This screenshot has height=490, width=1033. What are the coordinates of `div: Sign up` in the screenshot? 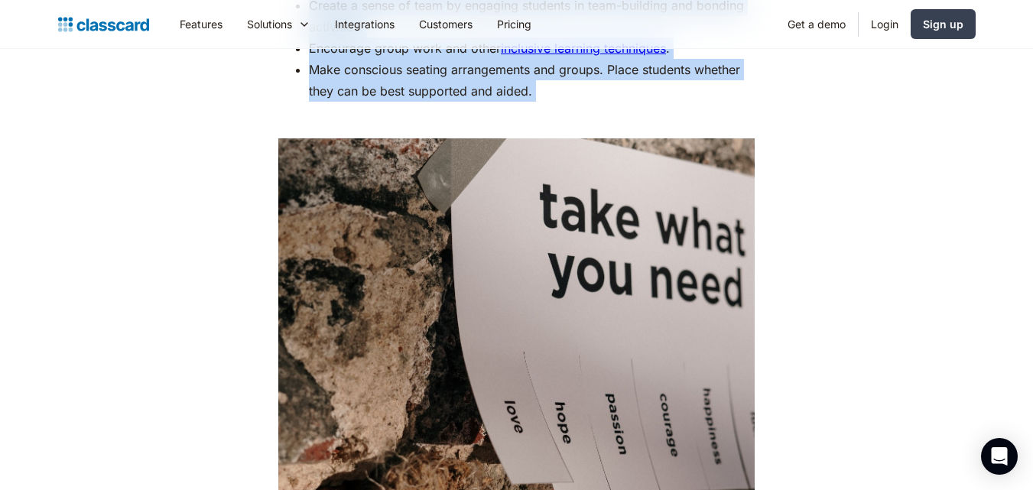 It's located at (943, 24).